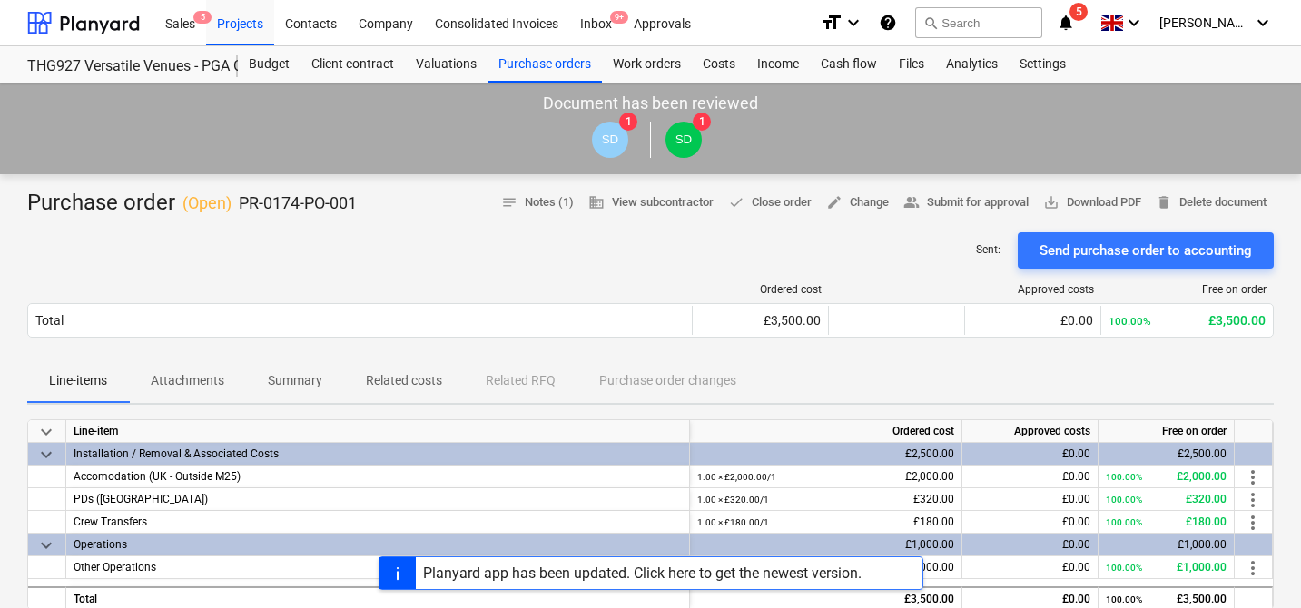 The height and width of the screenshot is (608, 1301). What do you see at coordinates (1043, 64) in the screenshot?
I see `div: Settings` at bounding box center [1043, 64].